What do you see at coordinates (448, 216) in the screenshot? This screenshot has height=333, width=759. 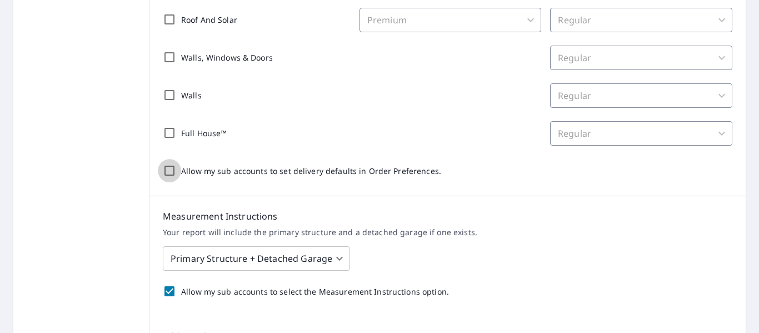 I see `p: Measurement Instructions` at bounding box center [448, 216].